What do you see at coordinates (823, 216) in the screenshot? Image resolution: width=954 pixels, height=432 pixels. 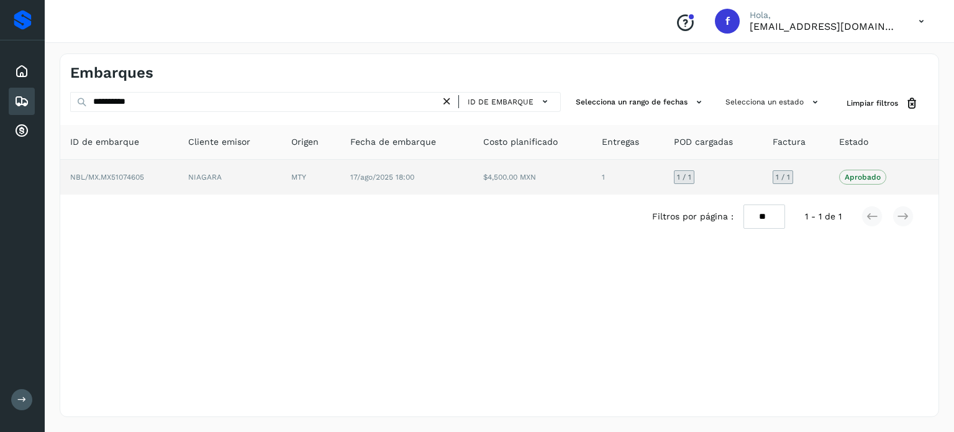 I see `span: 1 - 1 de 1` at bounding box center [823, 216].